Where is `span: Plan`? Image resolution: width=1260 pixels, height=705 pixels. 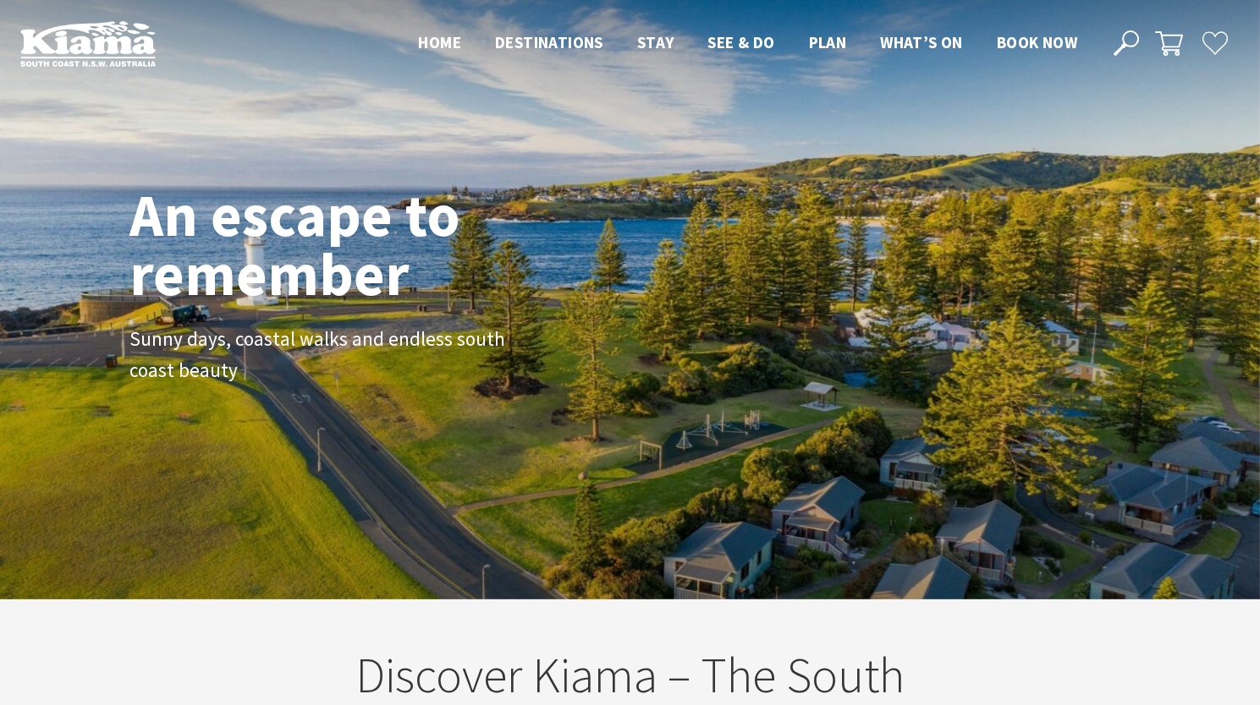
span: Plan is located at coordinates (827, 42).